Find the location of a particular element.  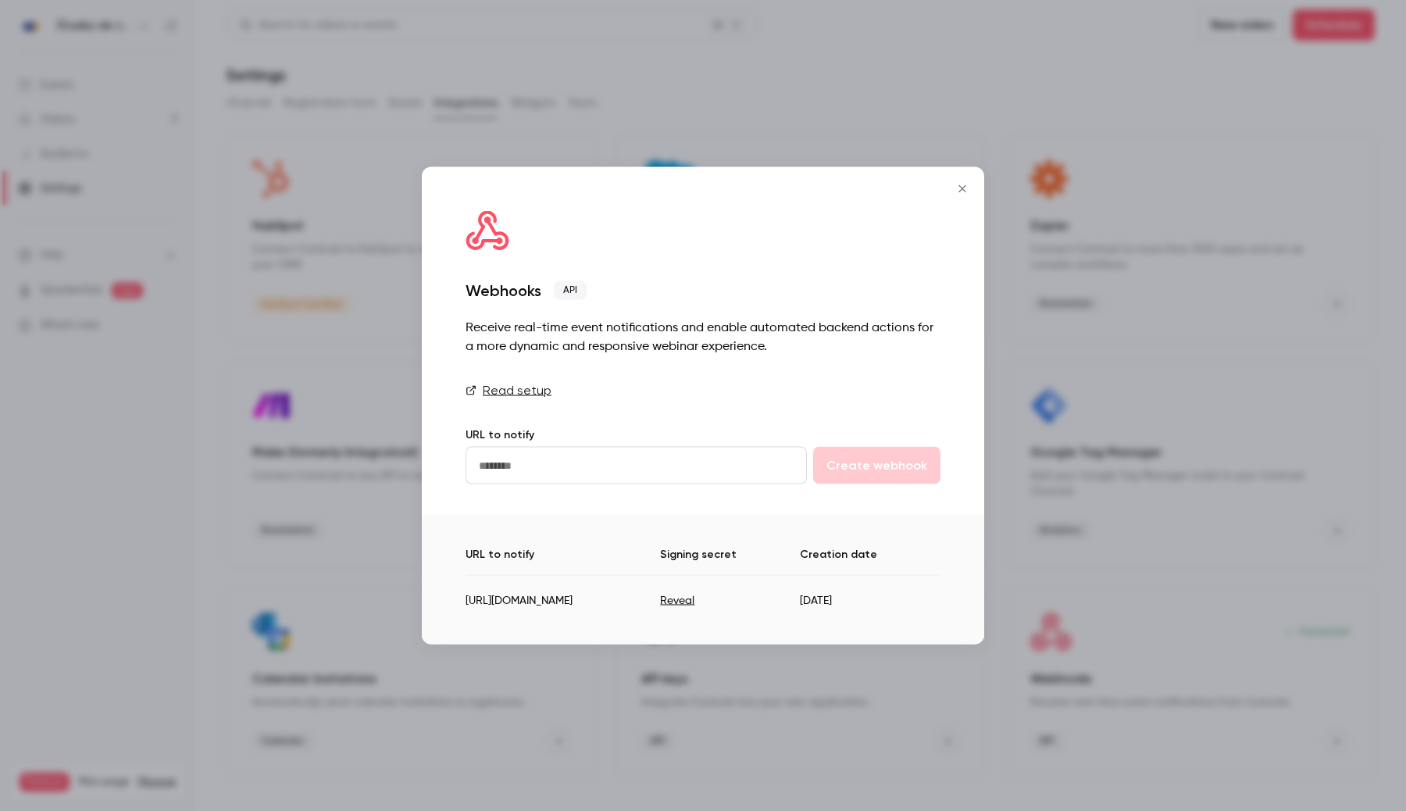

div: Webhooks is located at coordinates (503, 291).